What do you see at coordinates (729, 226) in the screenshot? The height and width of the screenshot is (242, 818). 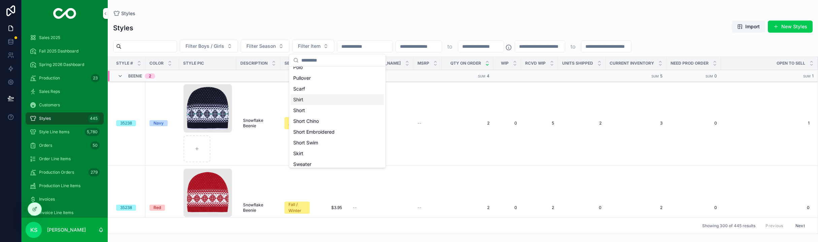 I see `span: Showing 300 of 445 results` at bounding box center [729, 226].